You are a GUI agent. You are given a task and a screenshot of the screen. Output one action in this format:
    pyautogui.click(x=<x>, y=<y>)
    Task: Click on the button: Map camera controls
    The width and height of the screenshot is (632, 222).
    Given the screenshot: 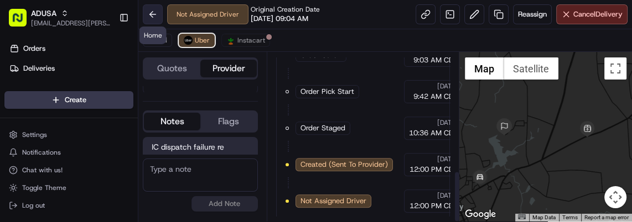 What is the action you would take?
    pyautogui.click(x=615, y=197)
    